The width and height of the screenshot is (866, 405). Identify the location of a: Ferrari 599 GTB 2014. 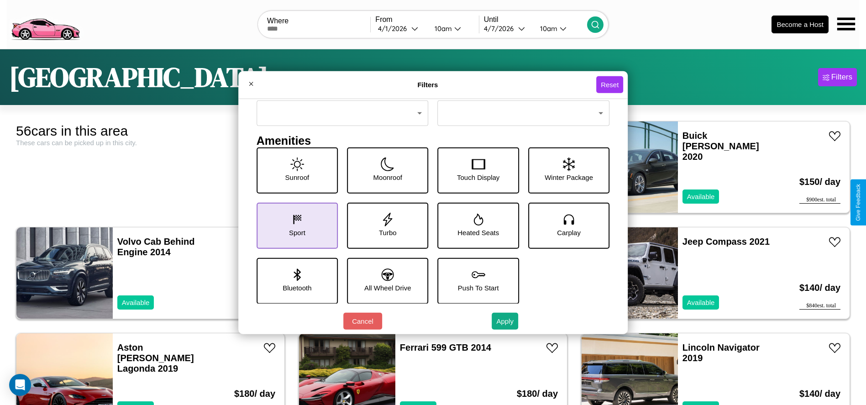
(446, 348).